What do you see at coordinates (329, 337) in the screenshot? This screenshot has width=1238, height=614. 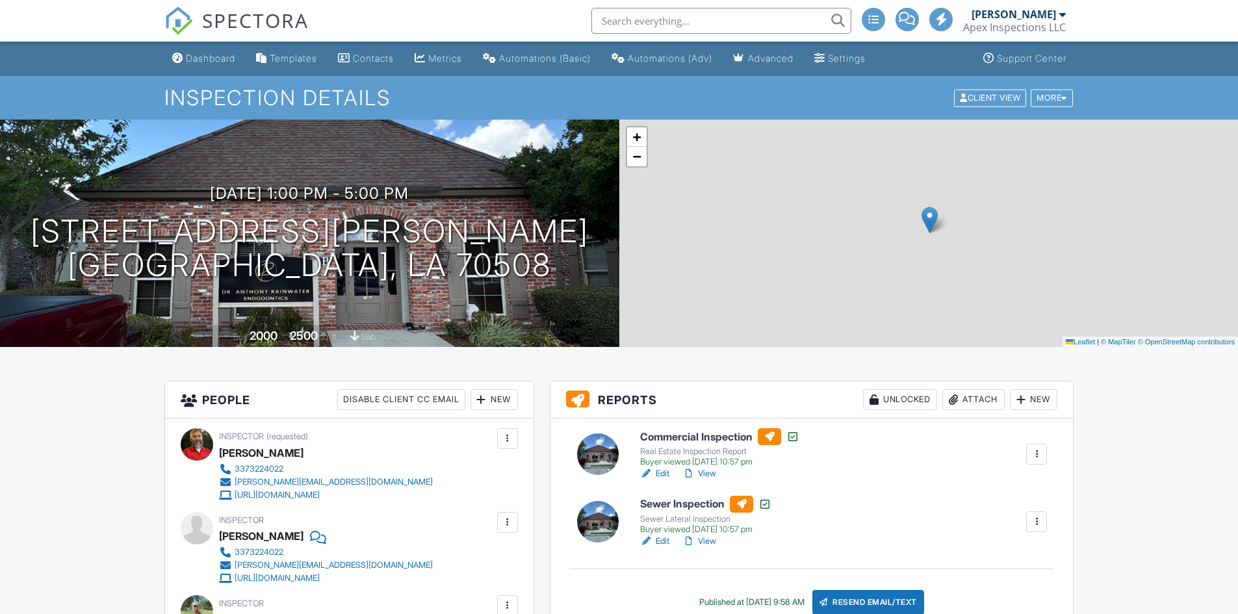 I see `span: sq. ft.` at bounding box center [329, 337].